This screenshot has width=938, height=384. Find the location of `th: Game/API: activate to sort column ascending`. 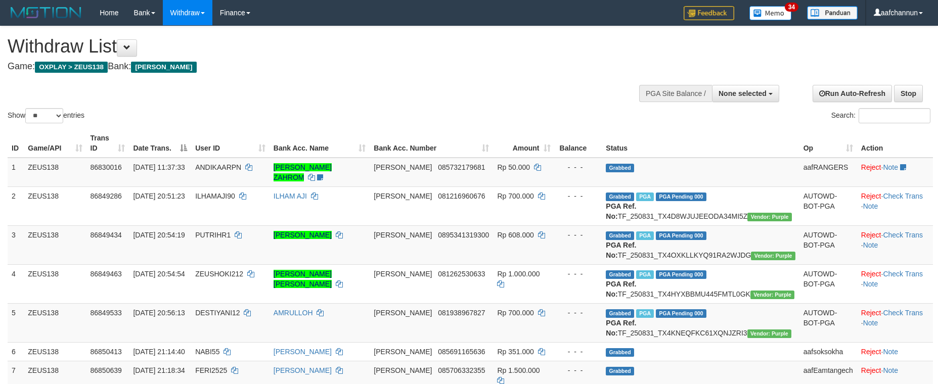

th: Game/API: activate to sort column ascending is located at coordinates (55, 143).